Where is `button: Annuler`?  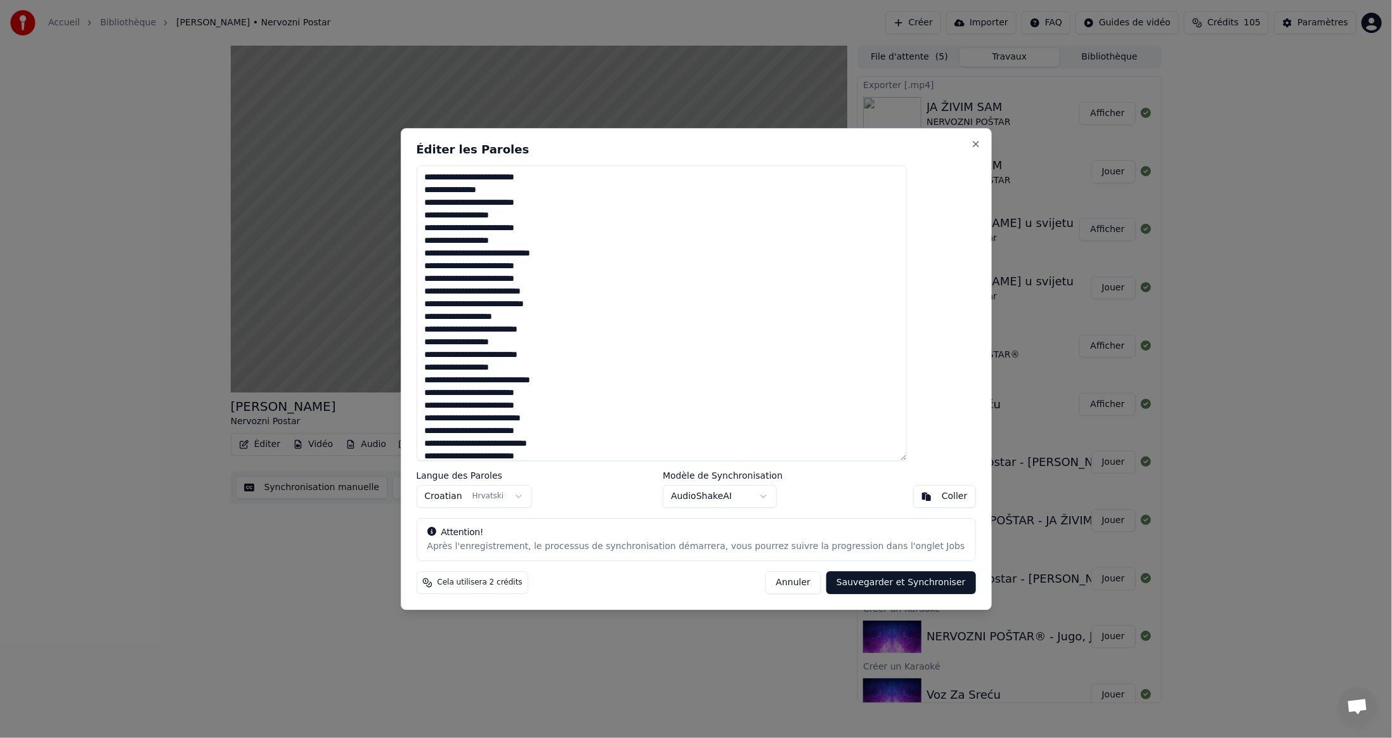 button: Annuler is located at coordinates (794, 583).